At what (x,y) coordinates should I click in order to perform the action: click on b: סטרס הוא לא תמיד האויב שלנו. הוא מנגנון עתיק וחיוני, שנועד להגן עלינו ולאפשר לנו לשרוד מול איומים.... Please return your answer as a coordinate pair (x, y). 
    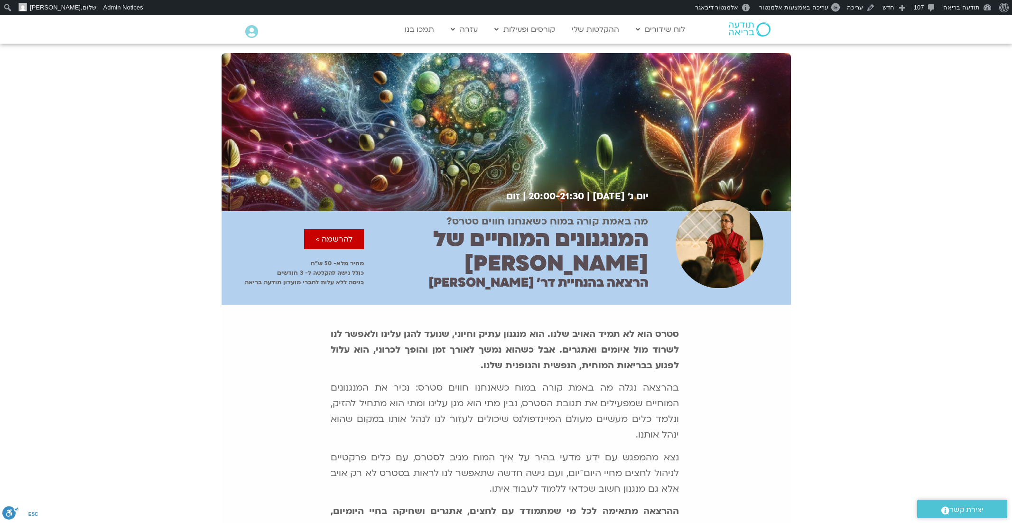
    Looking at the image, I should click on (505, 350).